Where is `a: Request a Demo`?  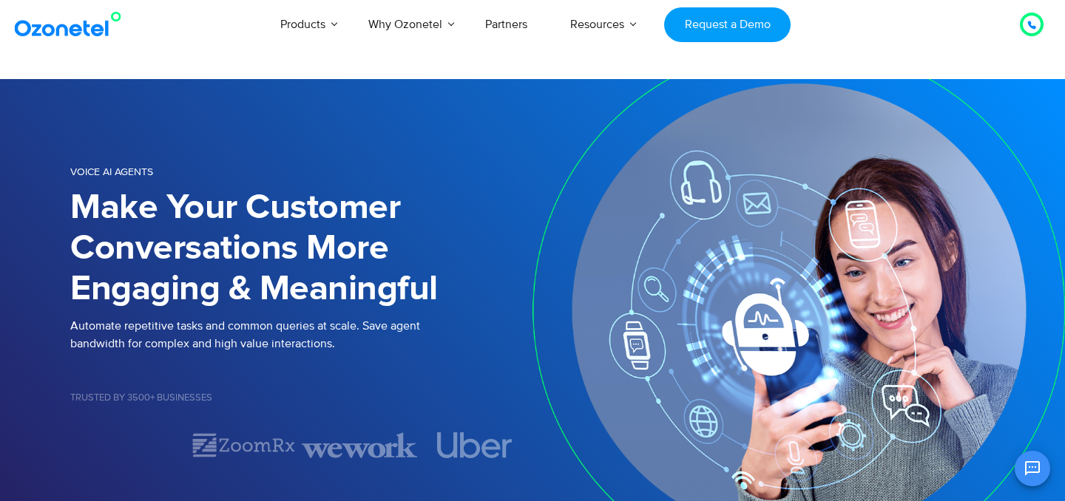 a: Request a Demo is located at coordinates (727, 24).